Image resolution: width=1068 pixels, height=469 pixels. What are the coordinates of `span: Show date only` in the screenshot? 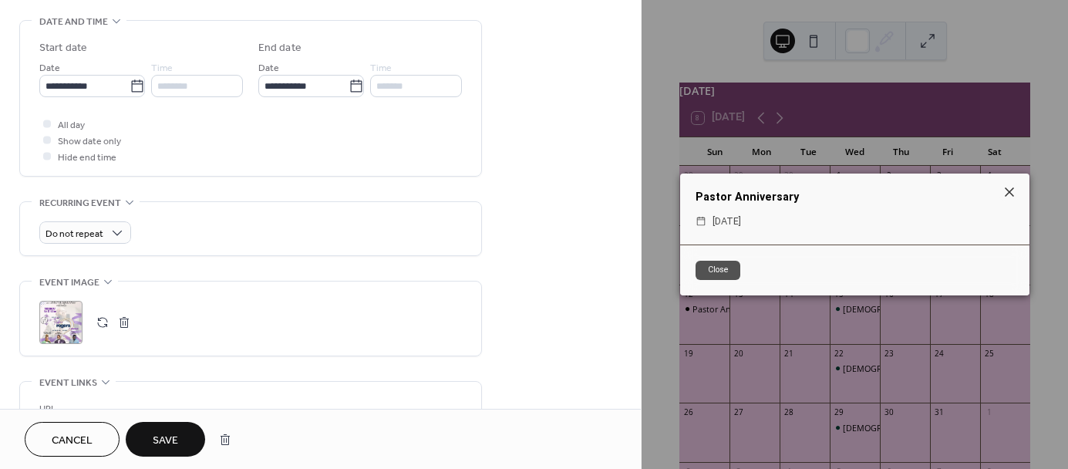 It's located at (89, 141).